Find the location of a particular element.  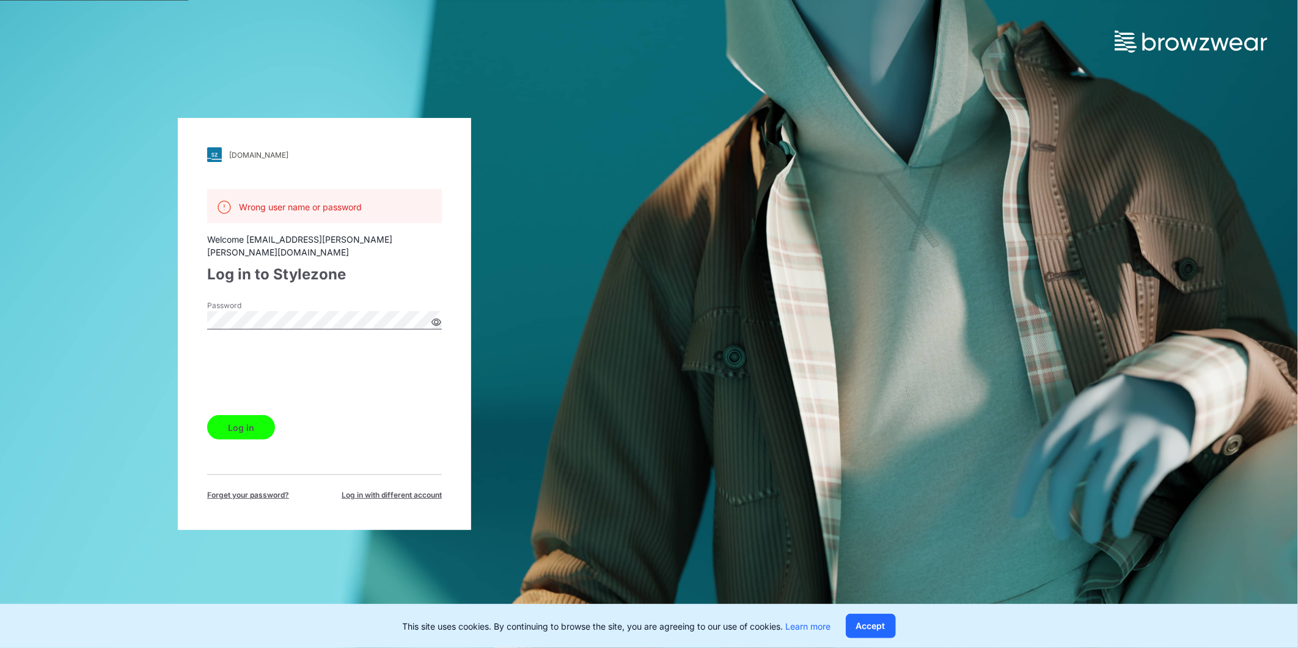

span: Log in with different account is located at coordinates (392, 495).